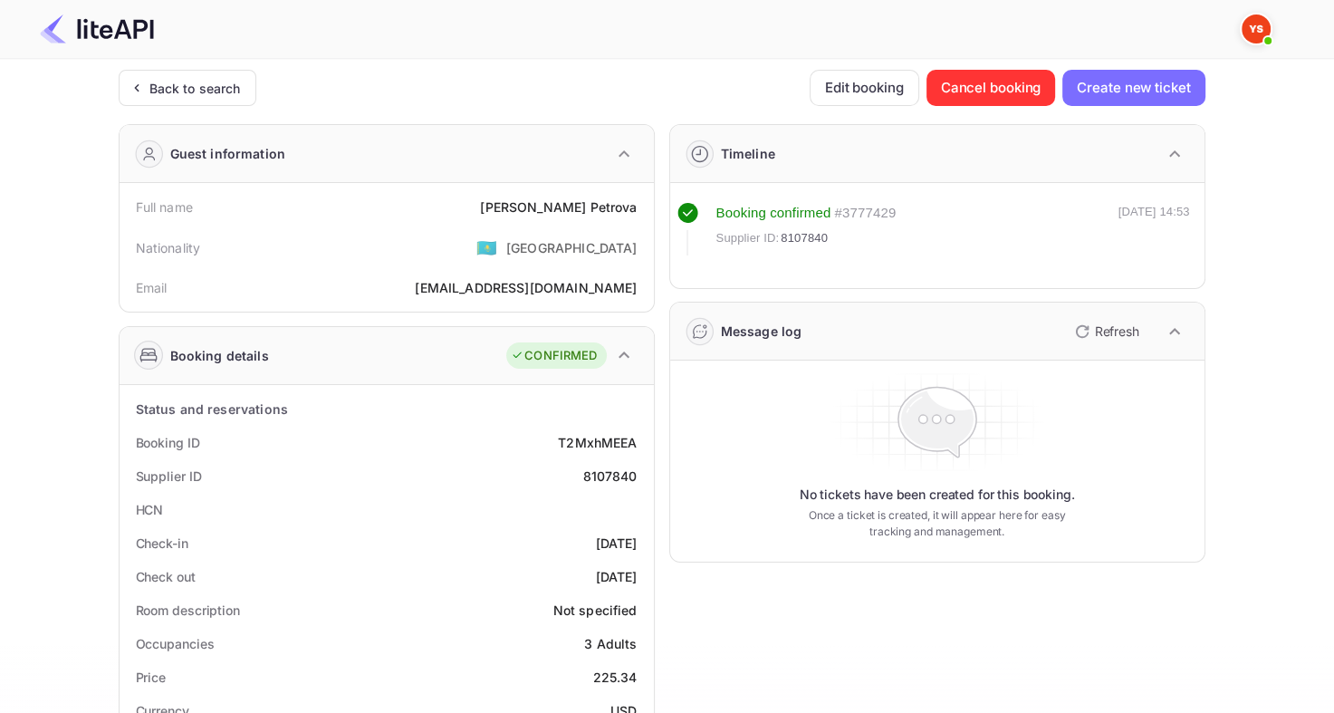 The image size is (1334, 713). Describe the element at coordinates (1105, 331) in the screenshot. I see `button: Refresh` at that location.